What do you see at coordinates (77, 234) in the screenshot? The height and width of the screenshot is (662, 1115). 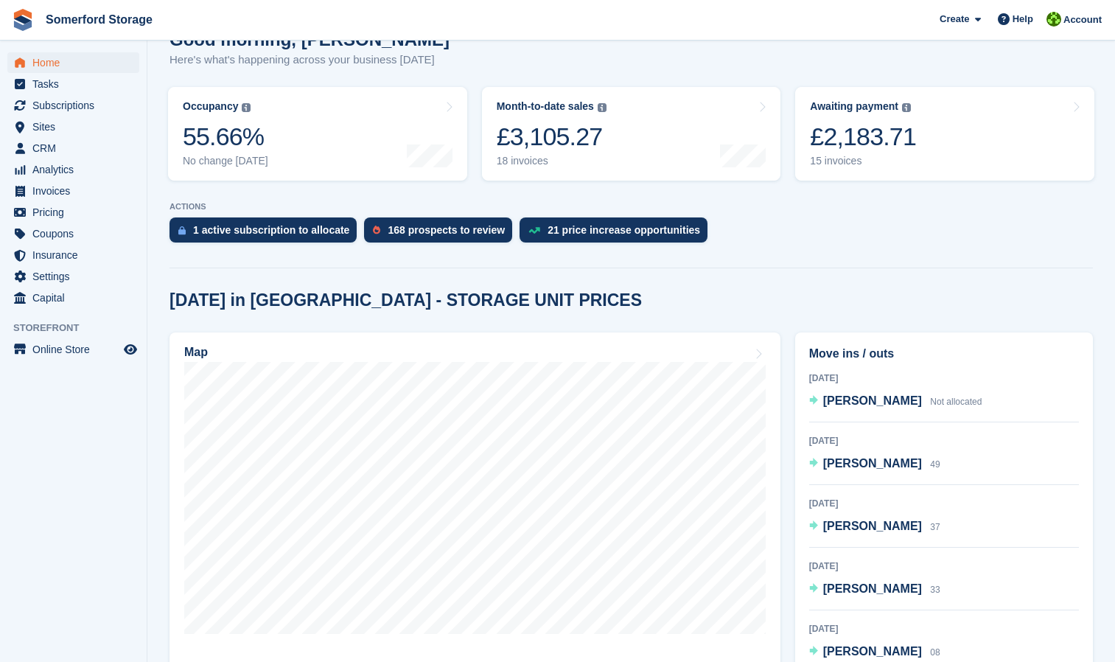 I see `span: Coupons` at bounding box center [77, 234].